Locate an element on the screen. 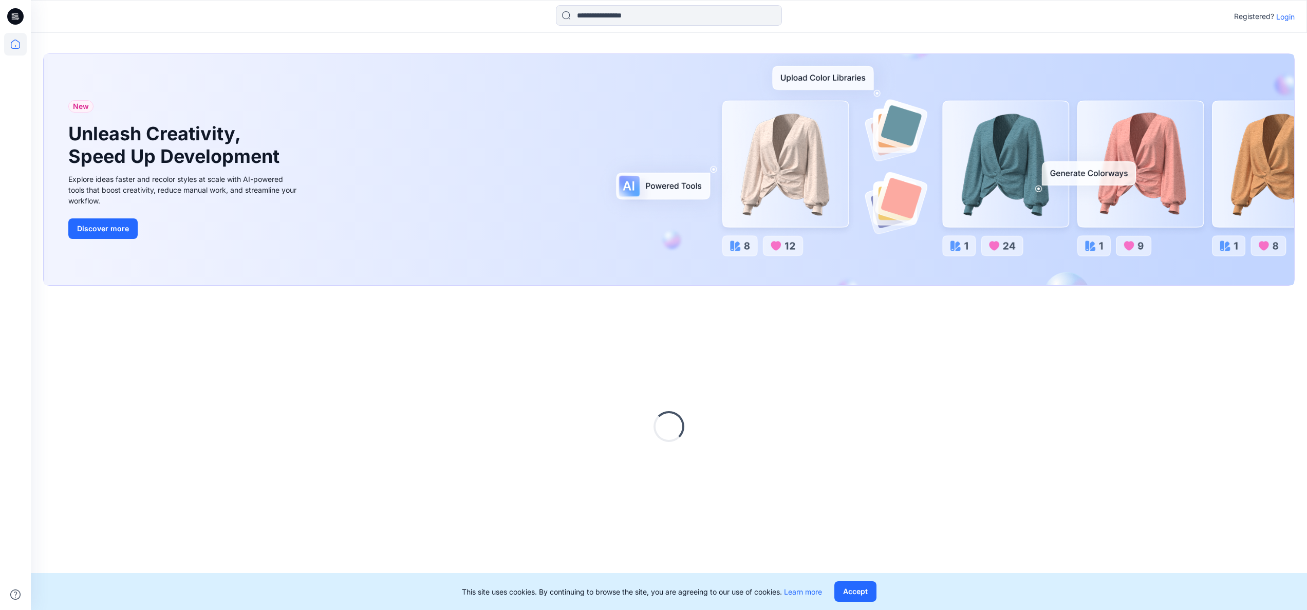 The height and width of the screenshot is (610, 1307). a: Discover more is located at coordinates (184, 229).